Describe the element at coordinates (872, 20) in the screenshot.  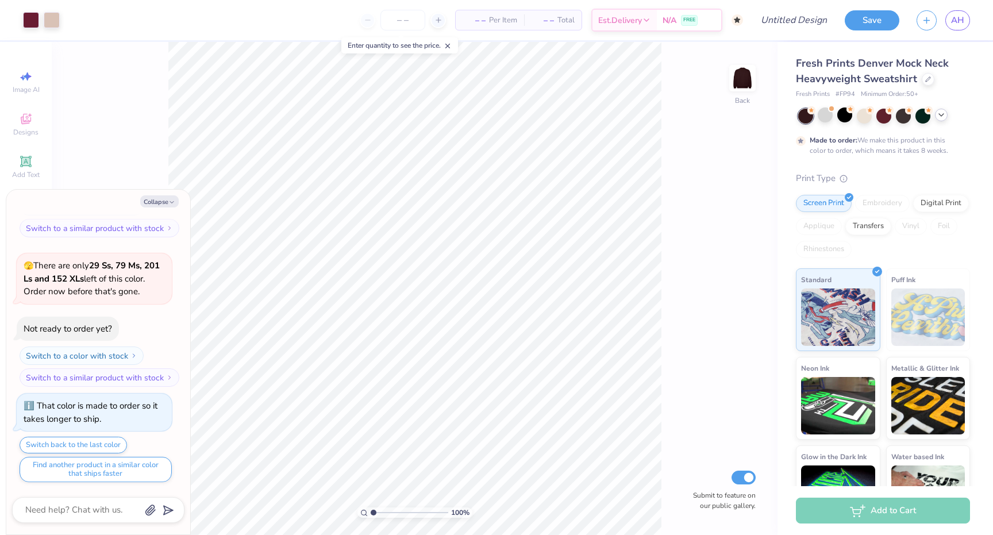
I see `button: Save` at that location.